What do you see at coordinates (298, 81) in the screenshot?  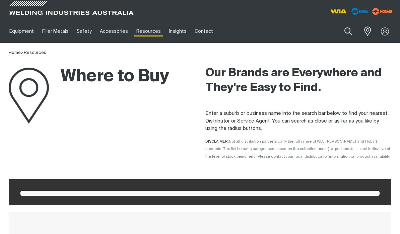 I see `h2: Our Brands are Everywhere and They're Easy to Find.` at bounding box center [298, 81].